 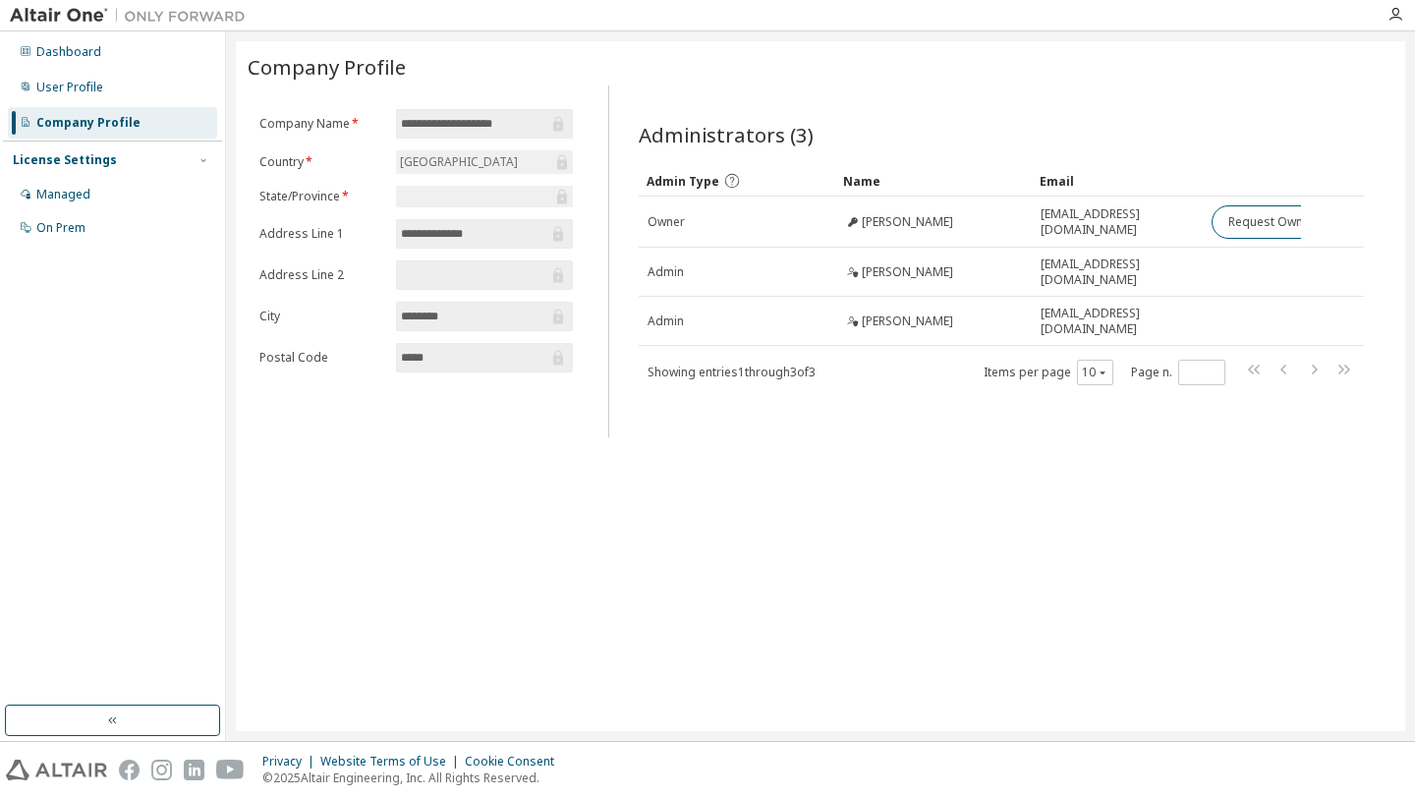 I want to click on img: Altair One, so click(x=133, y=16).